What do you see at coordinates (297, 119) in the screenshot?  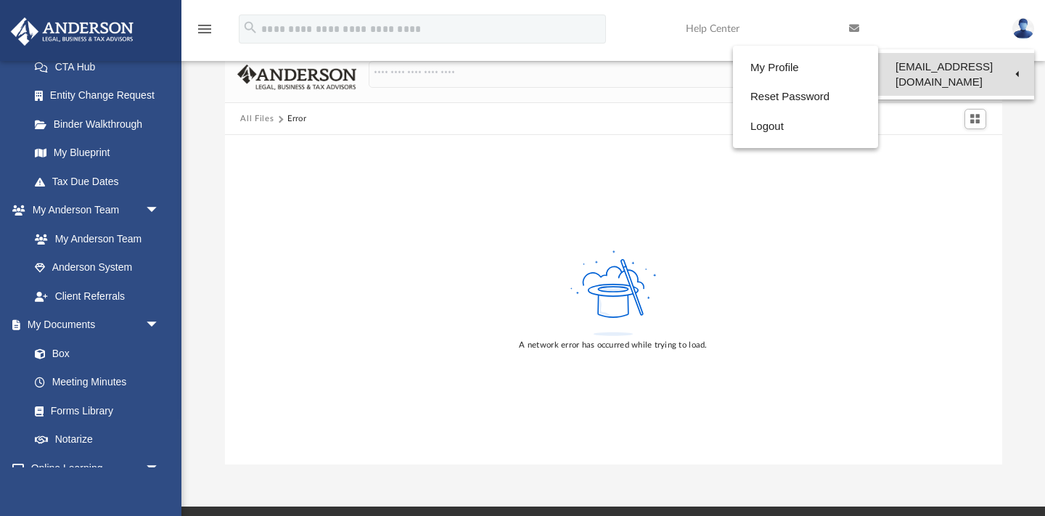 I see `div: Error` at bounding box center [297, 119].